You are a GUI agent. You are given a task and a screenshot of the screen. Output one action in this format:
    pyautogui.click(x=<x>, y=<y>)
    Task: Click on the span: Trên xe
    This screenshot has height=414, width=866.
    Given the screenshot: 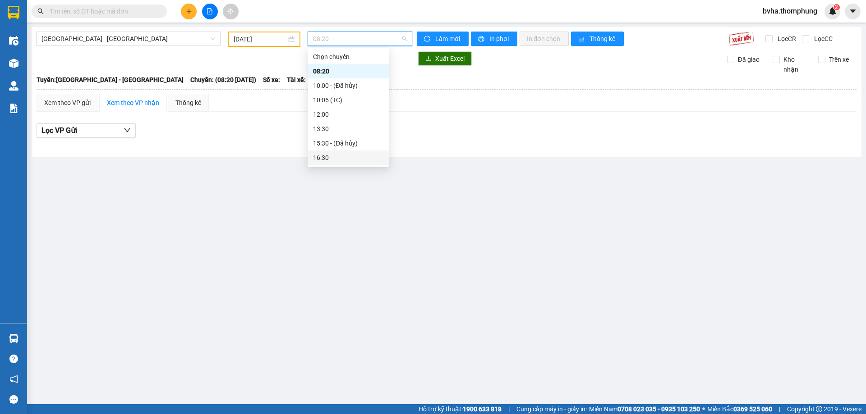 What is the action you would take?
    pyautogui.click(x=839, y=60)
    